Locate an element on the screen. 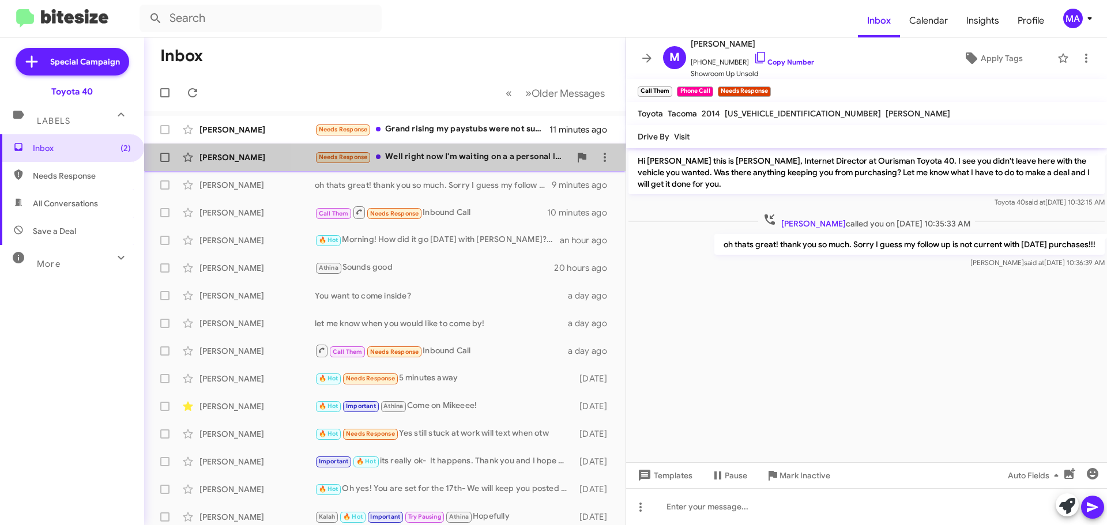 This screenshot has width=1107, height=525. span: Visit is located at coordinates (681, 137).